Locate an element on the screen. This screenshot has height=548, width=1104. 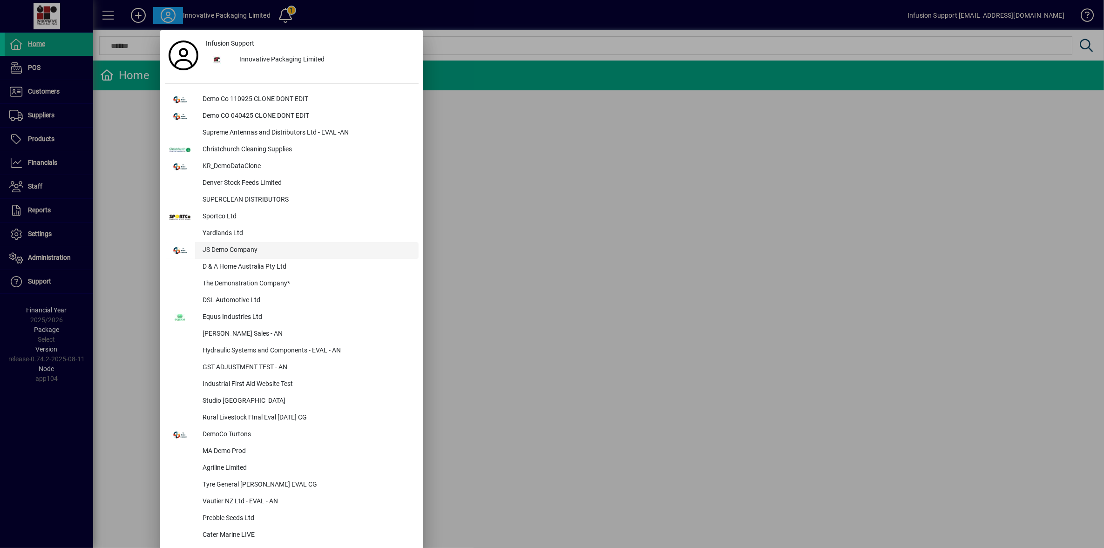
button: Equus Industries Ltd is located at coordinates (291, 317).